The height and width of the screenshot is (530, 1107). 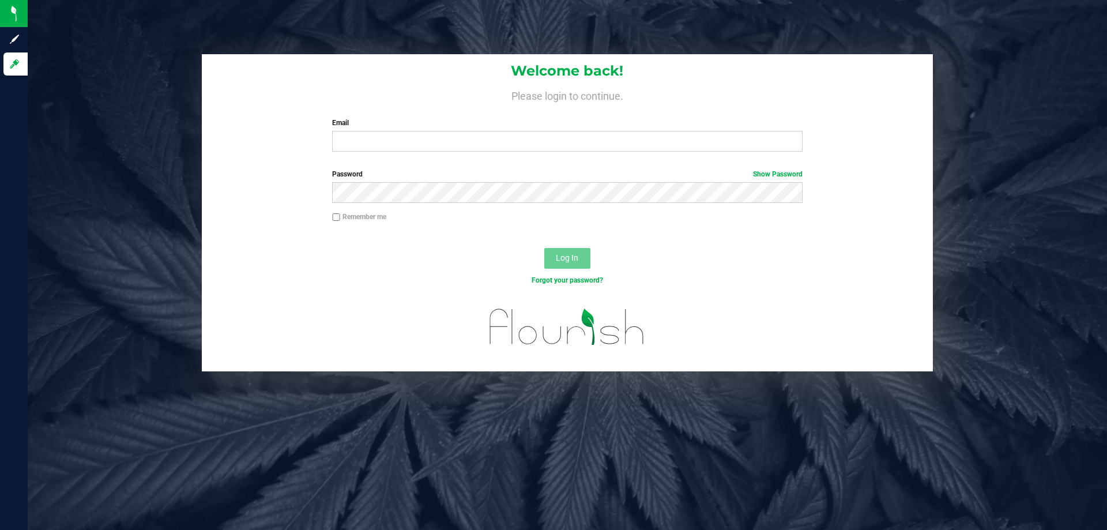 What do you see at coordinates (567, 258) in the screenshot?
I see `span: Log In` at bounding box center [567, 258].